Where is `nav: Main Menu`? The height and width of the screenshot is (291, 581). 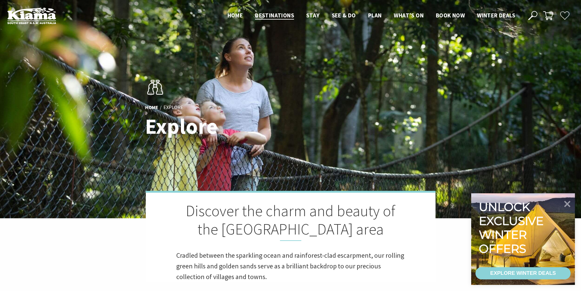 nav: Main Menu is located at coordinates (371, 16).